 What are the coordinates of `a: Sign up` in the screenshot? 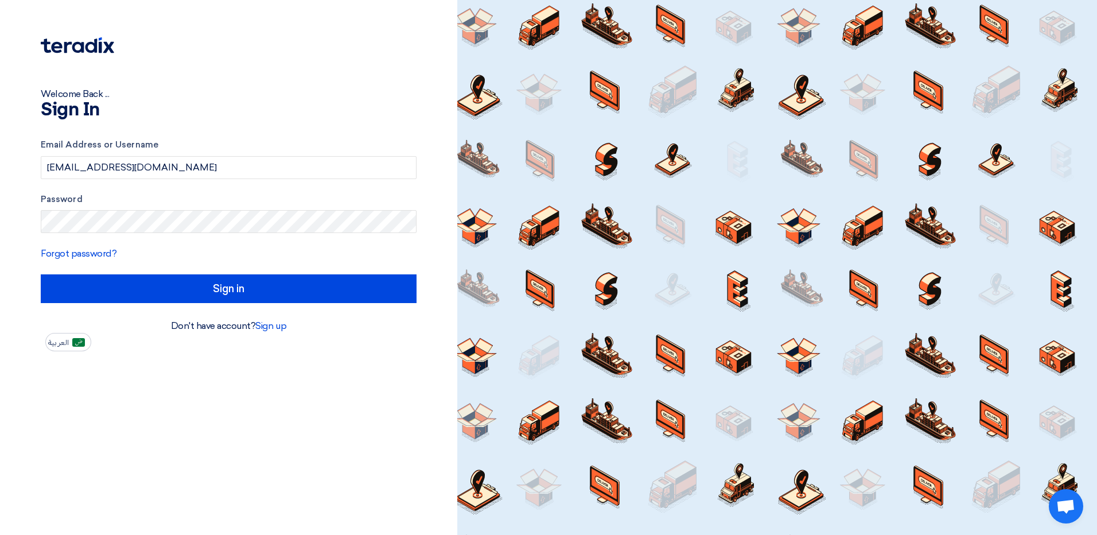 It's located at (271, 325).